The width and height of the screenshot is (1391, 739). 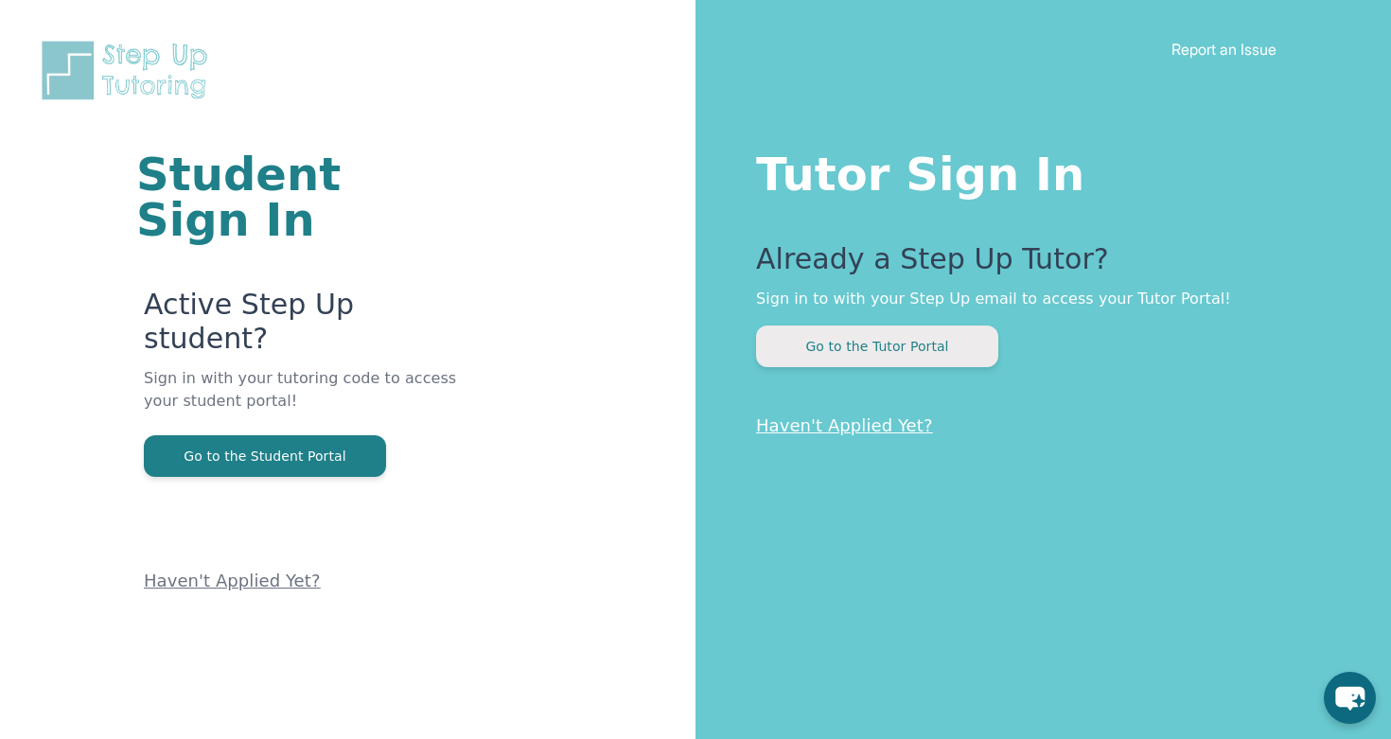 What do you see at coordinates (1035, 299) in the screenshot?
I see `p: Sign in to with your Step Up email to access your Tutor Portal!` at bounding box center [1035, 299].